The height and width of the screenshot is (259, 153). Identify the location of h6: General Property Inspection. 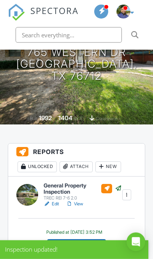
(82, 188).